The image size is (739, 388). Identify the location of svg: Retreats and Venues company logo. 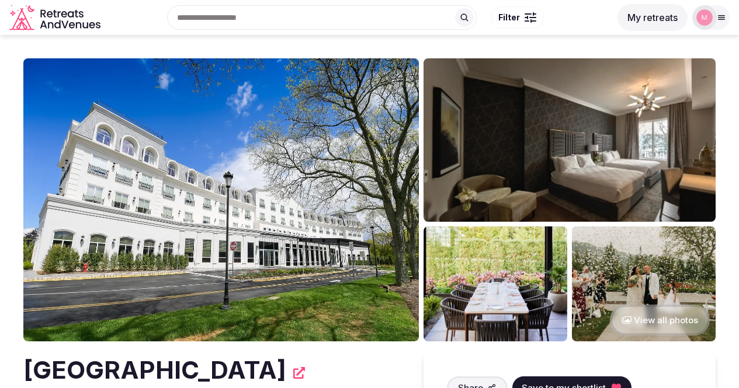
(56, 18).